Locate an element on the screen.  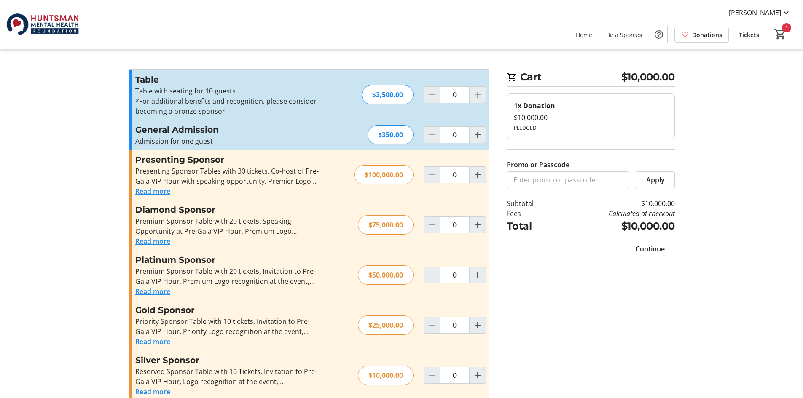
h2: Cart is located at coordinates (591, 78).